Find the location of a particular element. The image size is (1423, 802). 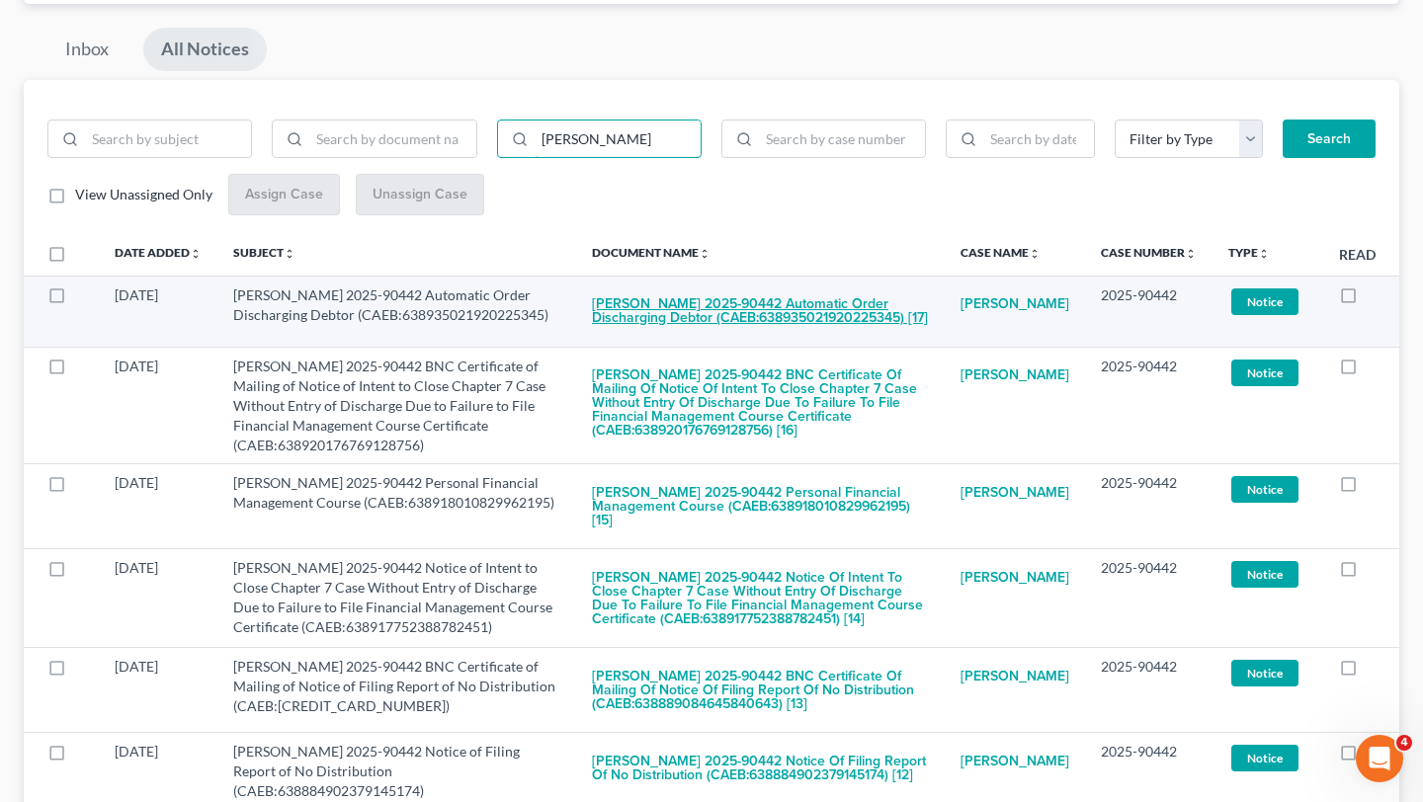

a: Typeunfold_more is located at coordinates (1249, 252).